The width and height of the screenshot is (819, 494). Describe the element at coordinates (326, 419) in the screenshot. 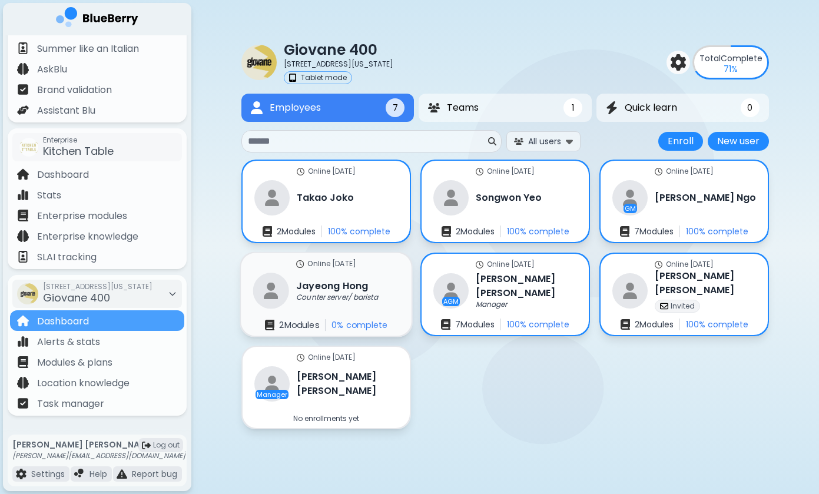

I see `p: No enrollments yet` at that location.